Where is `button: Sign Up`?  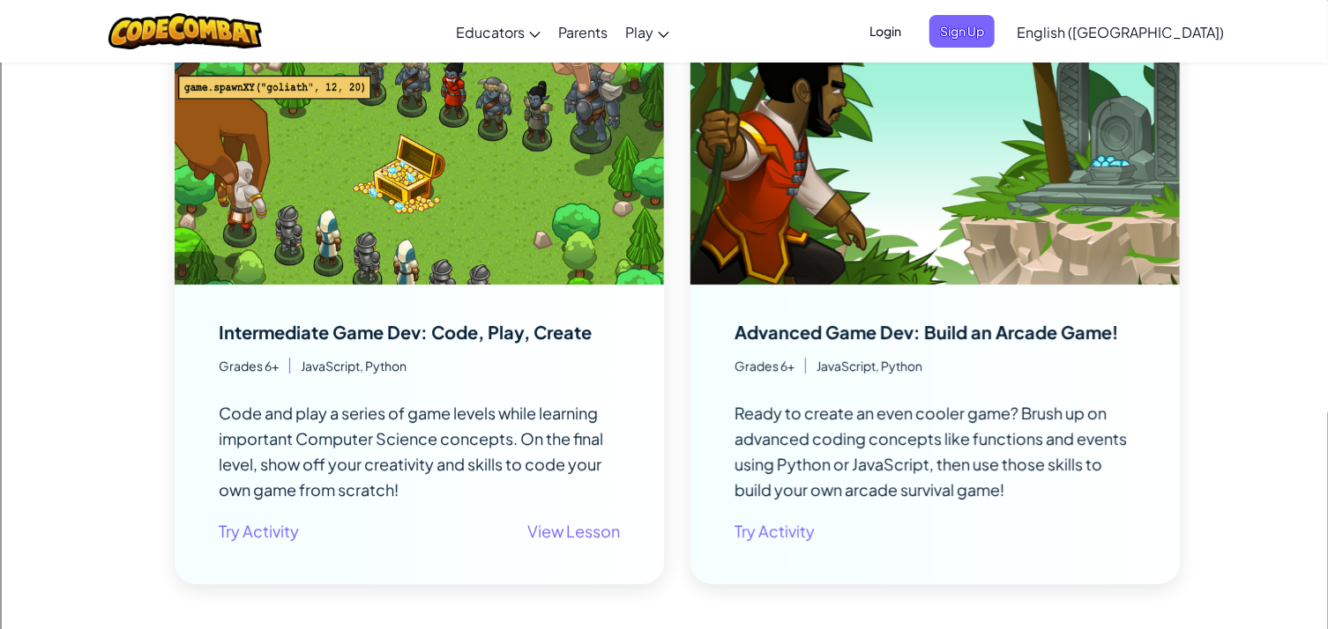 button: Sign Up is located at coordinates (962, 31).